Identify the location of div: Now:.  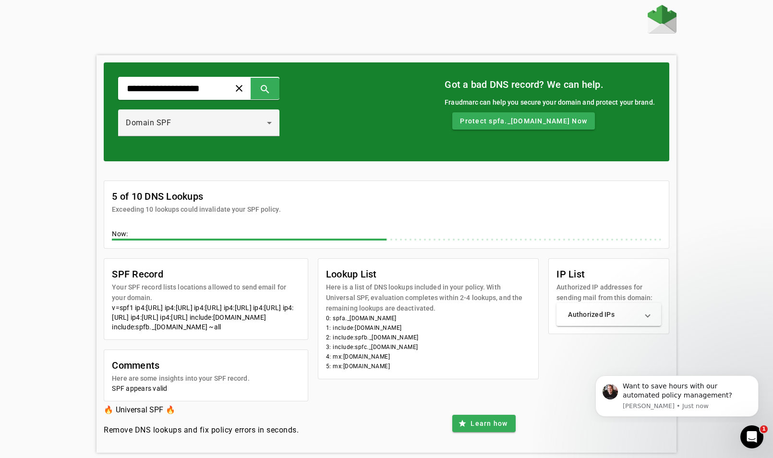
(386, 235).